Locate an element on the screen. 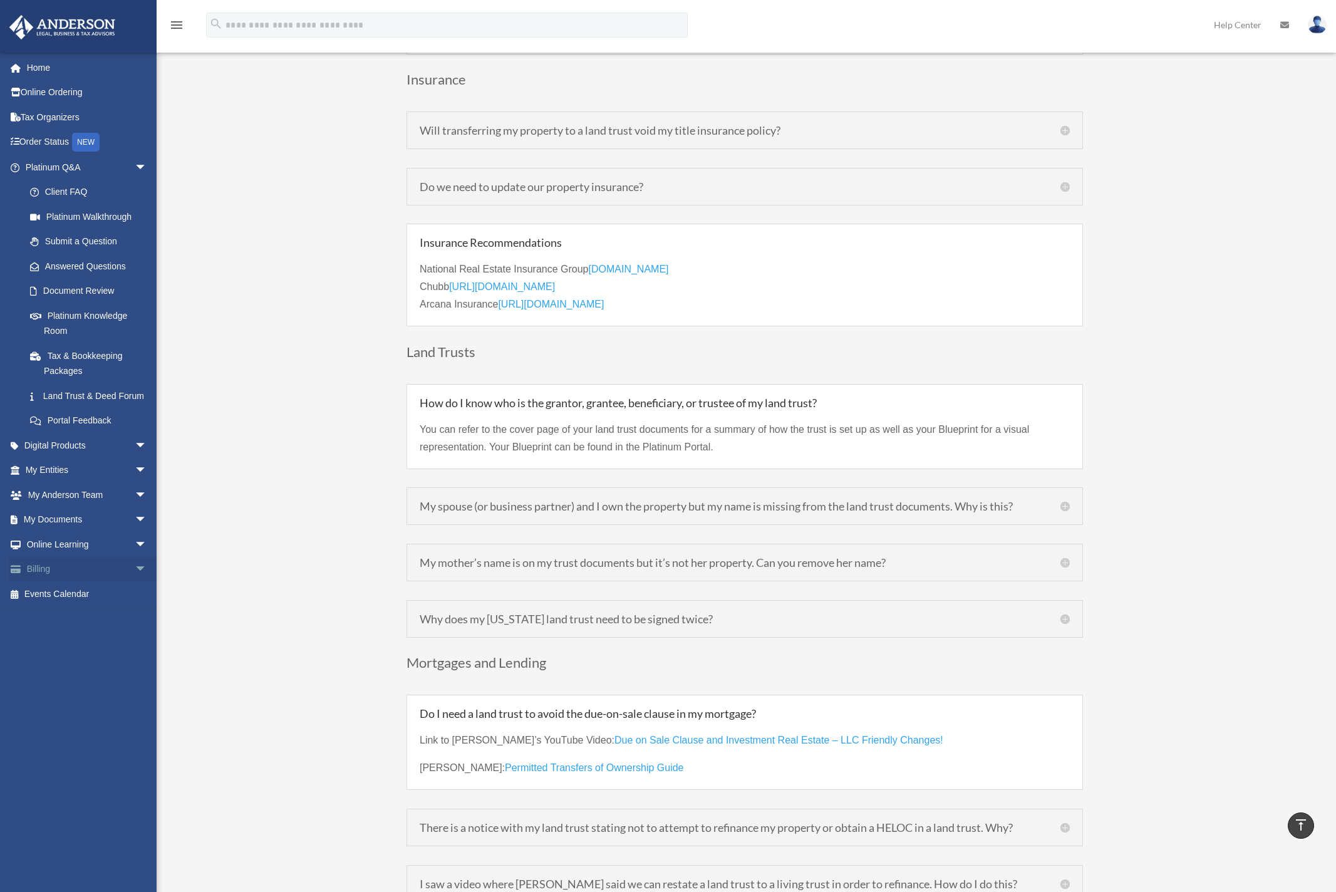  a: Billingarrow_drop_down is located at coordinates (87, 569).